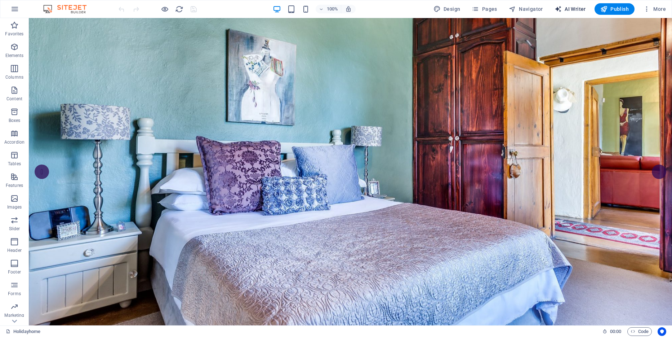 The height and width of the screenshot is (337, 672). What do you see at coordinates (328, 9) in the screenshot?
I see `button: 100%` at bounding box center [328, 9].